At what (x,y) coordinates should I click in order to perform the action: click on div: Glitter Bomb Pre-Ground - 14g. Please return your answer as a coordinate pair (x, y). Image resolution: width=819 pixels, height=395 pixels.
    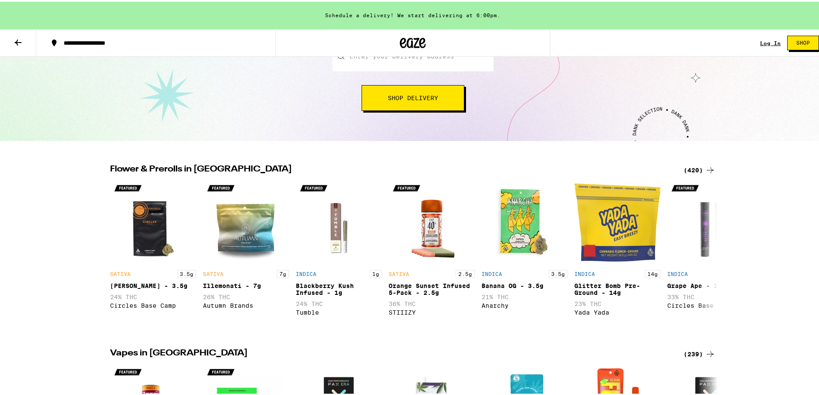
    Looking at the image, I should click on (617, 288).